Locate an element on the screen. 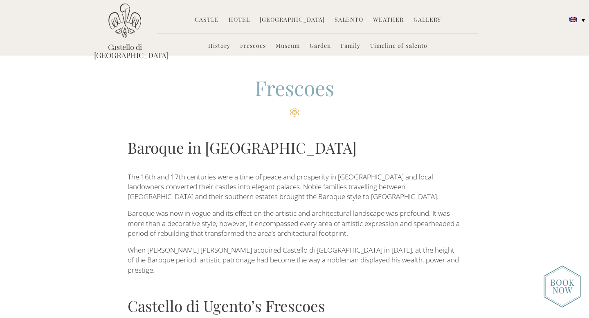 The width and height of the screenshot is (589, 318). a: Museum is located at coordinates (288, 46).